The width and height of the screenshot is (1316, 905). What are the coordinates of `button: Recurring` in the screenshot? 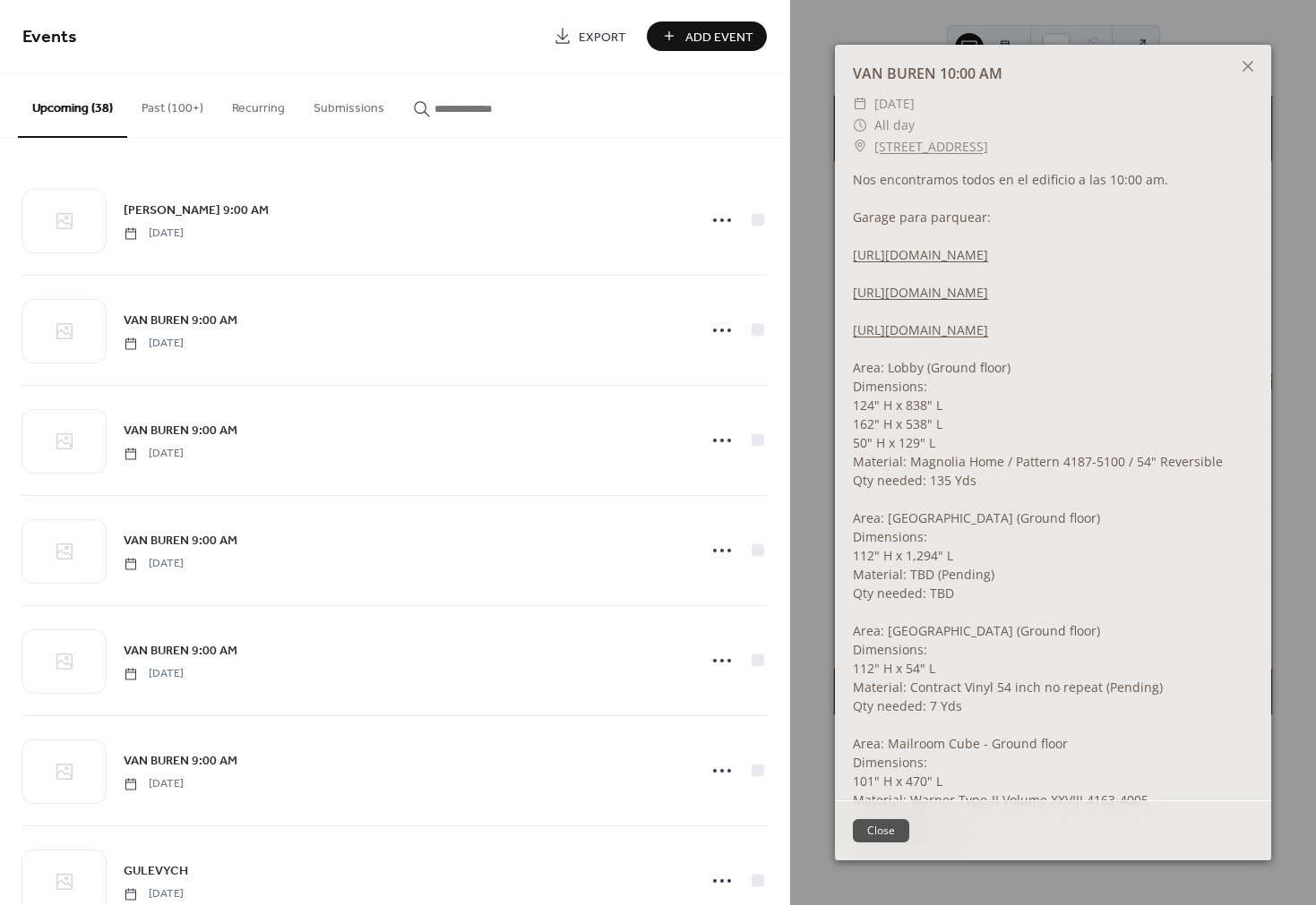 It's located at (258, 104).